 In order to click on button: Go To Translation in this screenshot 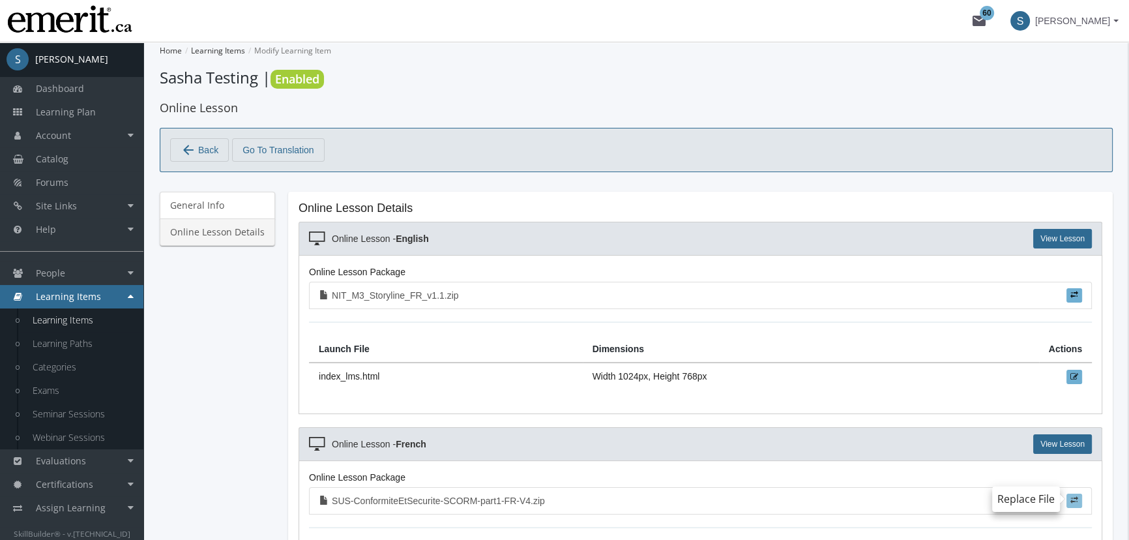, I will do `click(278, 150)`.